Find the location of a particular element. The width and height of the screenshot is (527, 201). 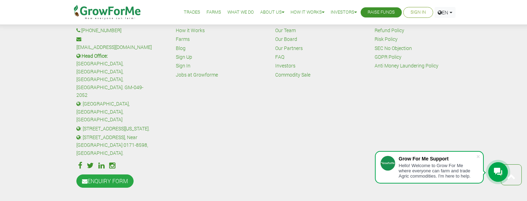

a: Refund Policy is located at coordinates (390, 30).